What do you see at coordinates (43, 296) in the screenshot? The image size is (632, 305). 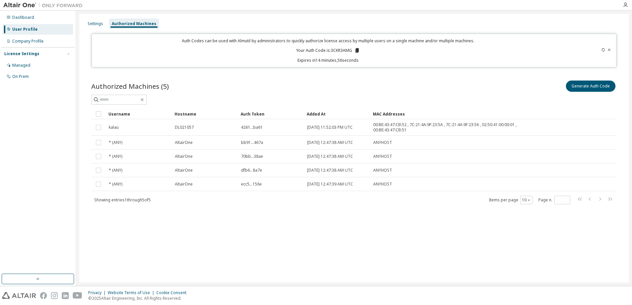 I see `img: facebook.svg` at bounding box center [43, 296].